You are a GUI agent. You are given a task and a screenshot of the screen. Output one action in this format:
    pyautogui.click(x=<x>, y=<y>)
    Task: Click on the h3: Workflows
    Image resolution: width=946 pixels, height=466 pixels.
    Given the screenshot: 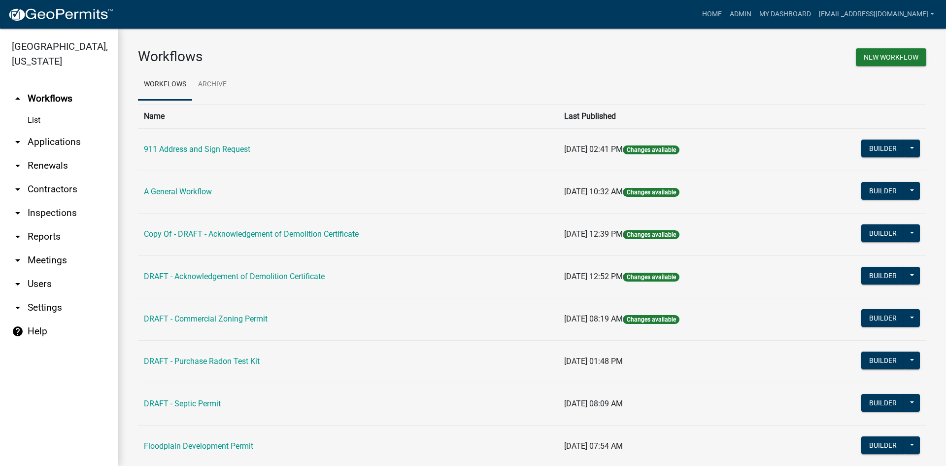 What is the action you would take?
    pyautogui.click(x=331, y=57)
    